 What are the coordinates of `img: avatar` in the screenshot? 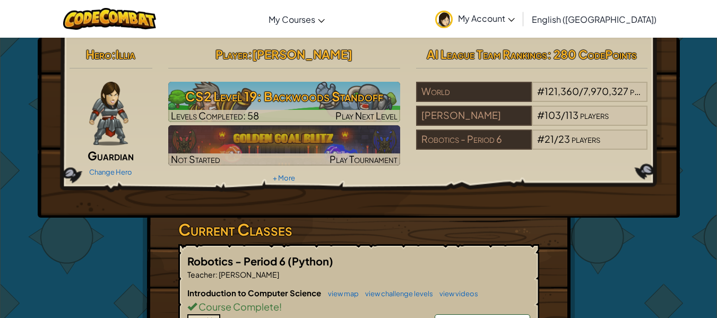 It's located at (444, 19).